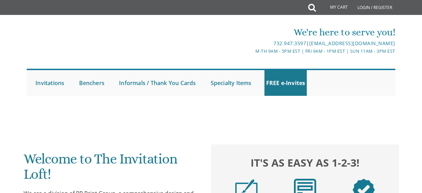  What do you see at coordinates (305, 162) in the screenshot?
I see `h2: It's as easy as 1-2-3!` at bounding box center [305, 162].